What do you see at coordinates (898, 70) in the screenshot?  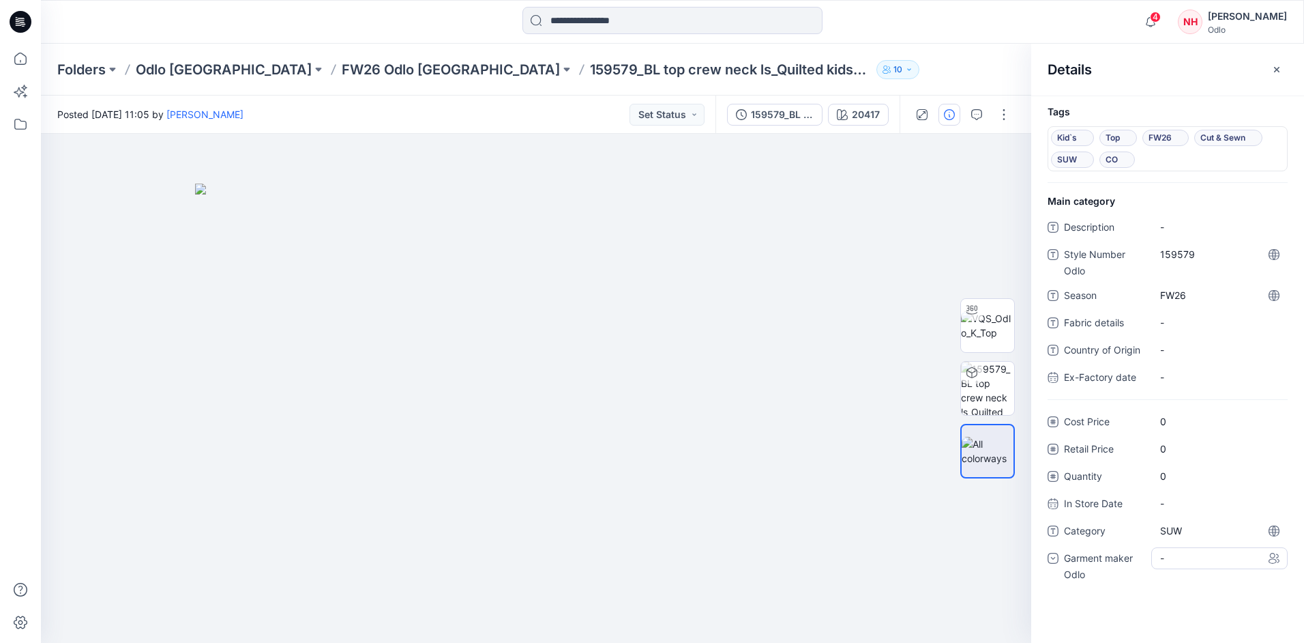 I see `p: 10` at bounding box center [898, 70].